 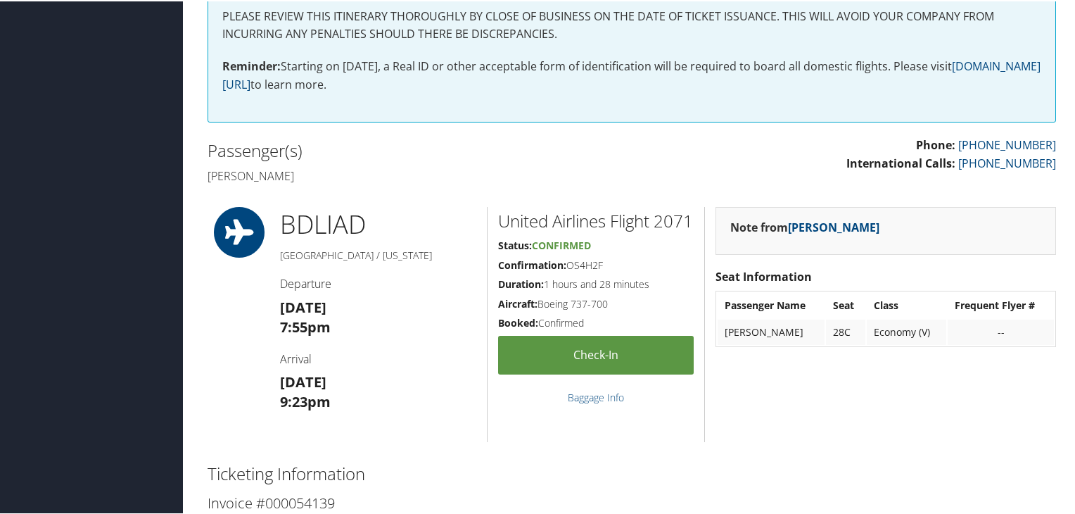 What do you see at coordinates (632, 502) in the screenshot?
I see `h3: Invoice #000054139` at bounding box center [632, 502].